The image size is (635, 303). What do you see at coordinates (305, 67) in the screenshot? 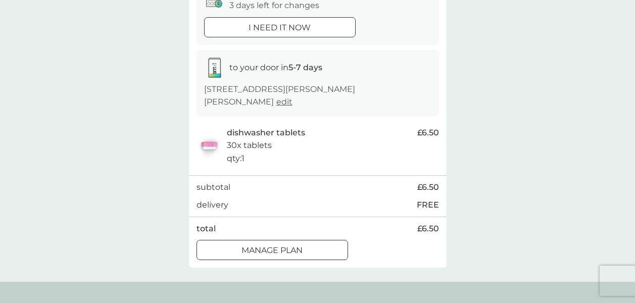
I see `strong: 5-7 days` at bounding box center [305, 67].